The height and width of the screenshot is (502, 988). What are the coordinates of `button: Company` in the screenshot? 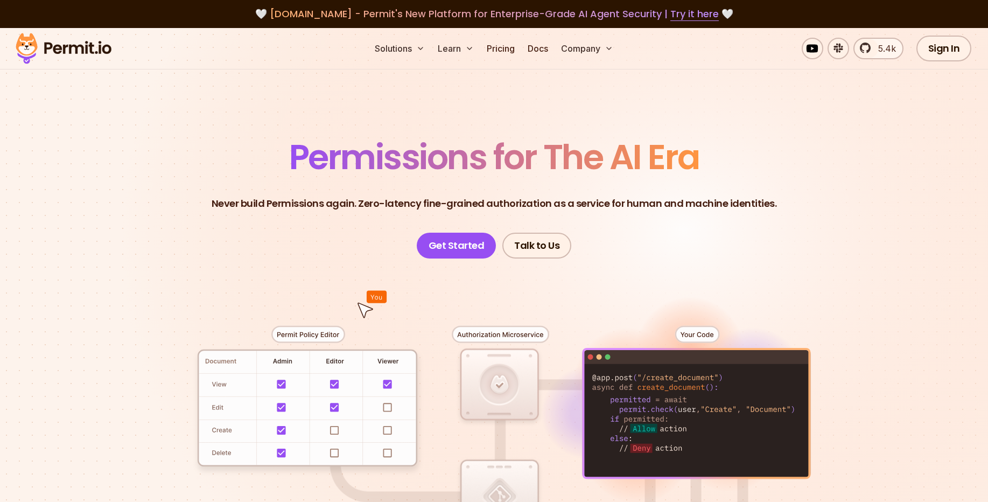 It's located at (587, 48).